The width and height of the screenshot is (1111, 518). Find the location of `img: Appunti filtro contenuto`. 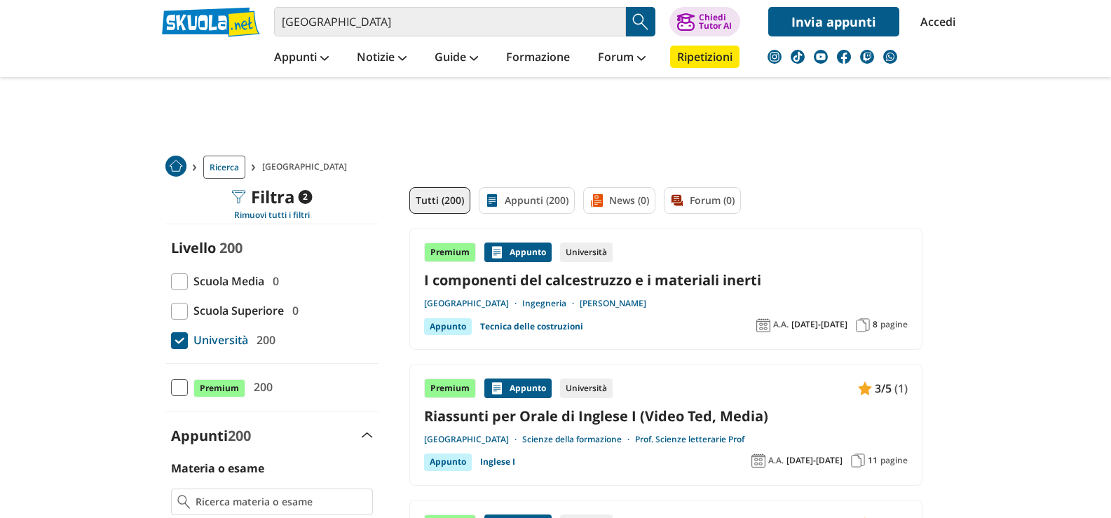

img: Appunti filtro contenuto is located at coordinates (492, 201).